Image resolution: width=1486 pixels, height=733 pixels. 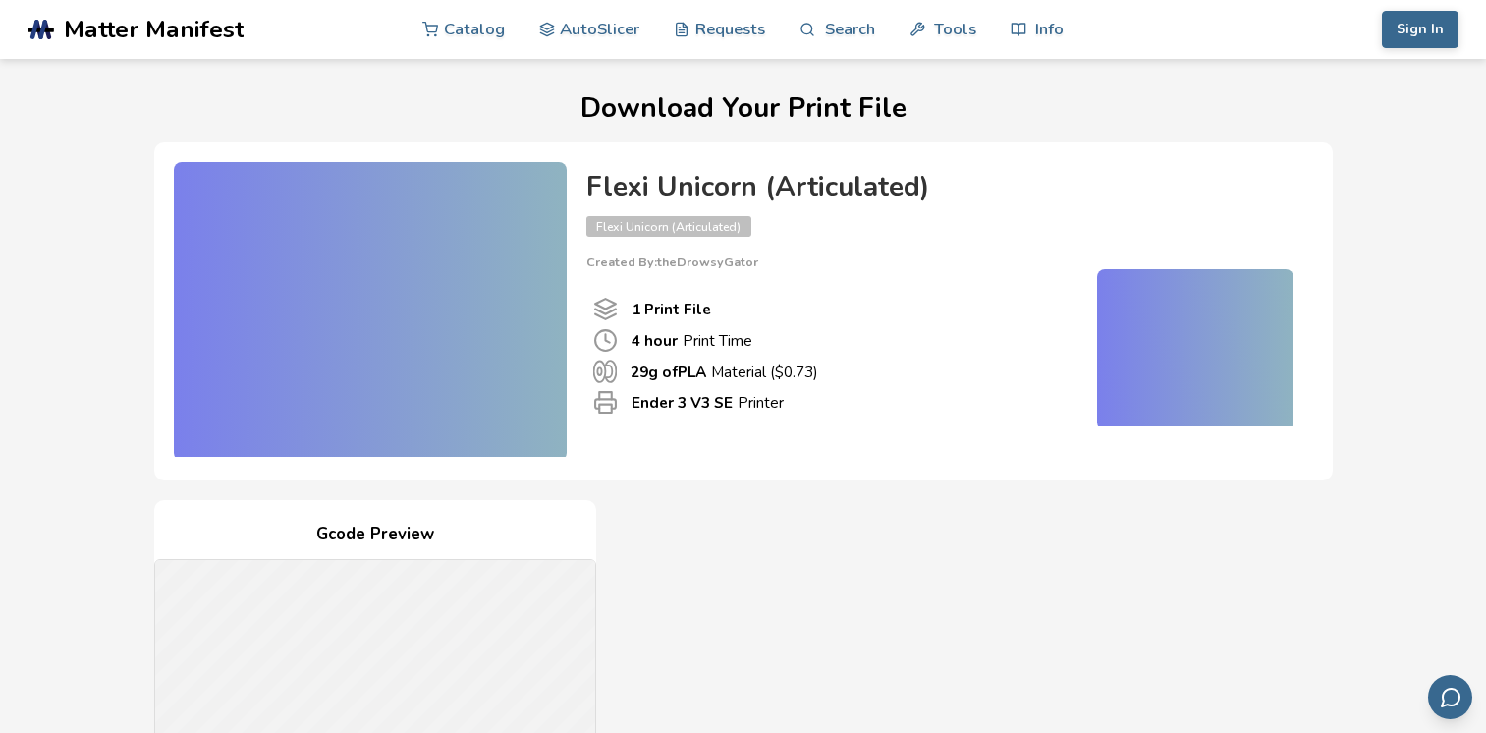 What do you see at coordinates (605, 402) in the screenshot?
I see `span: Printer` at bounding box center [605, 402].